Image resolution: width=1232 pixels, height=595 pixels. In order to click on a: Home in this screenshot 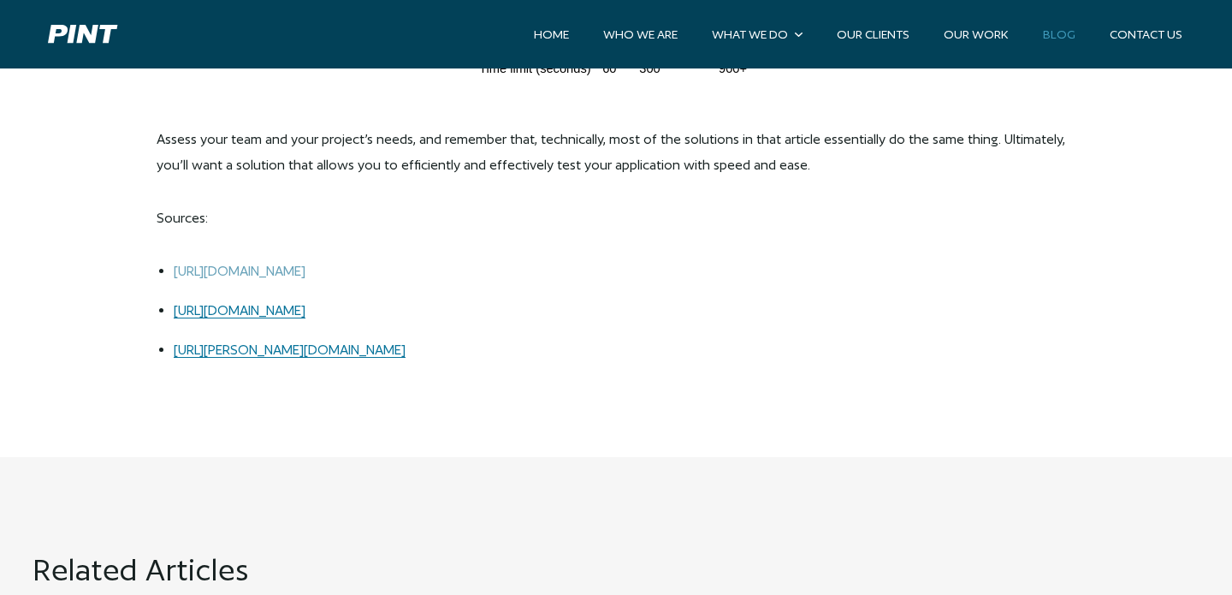, I will do `click(551, 34)`.